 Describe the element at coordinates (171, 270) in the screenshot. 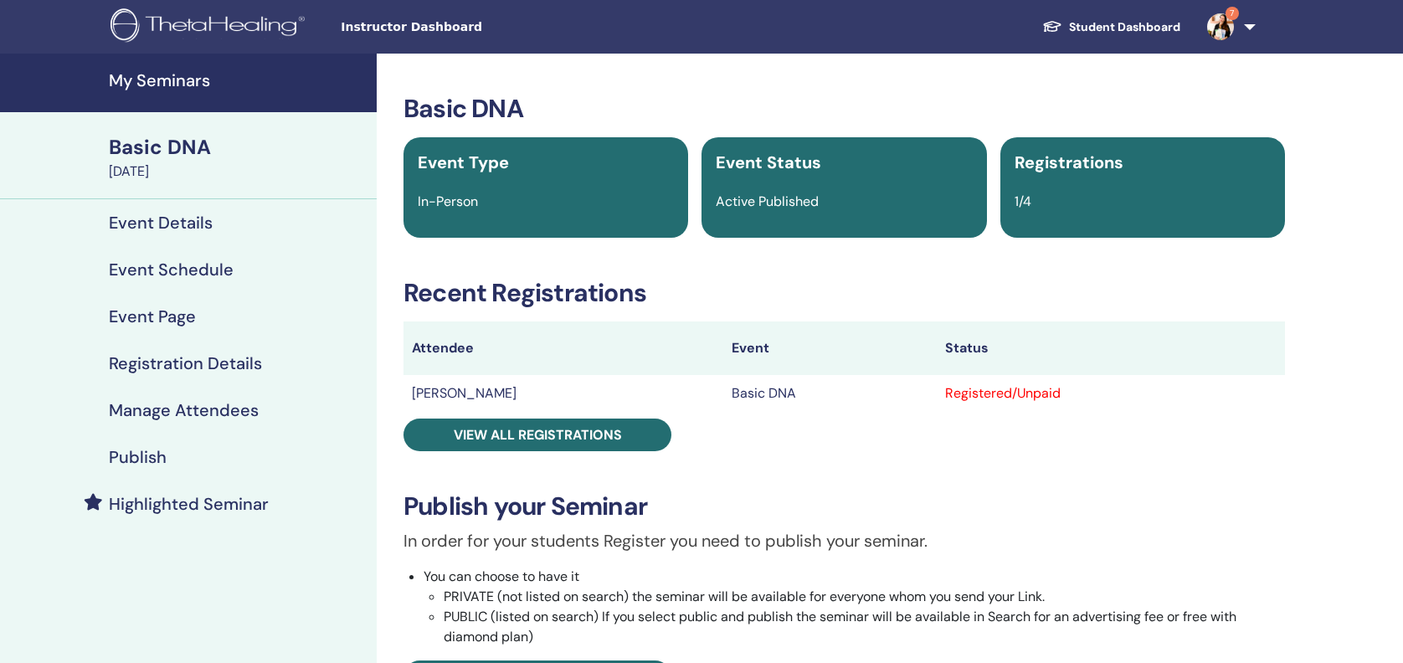

I see `h4: Event Schedule` at that location.